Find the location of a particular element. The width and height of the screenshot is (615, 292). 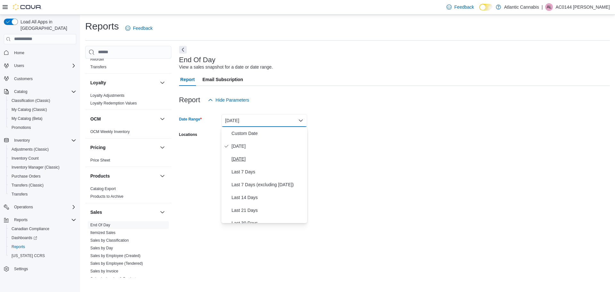

a: Sales by Invoice is located at coordinates (104, 271).